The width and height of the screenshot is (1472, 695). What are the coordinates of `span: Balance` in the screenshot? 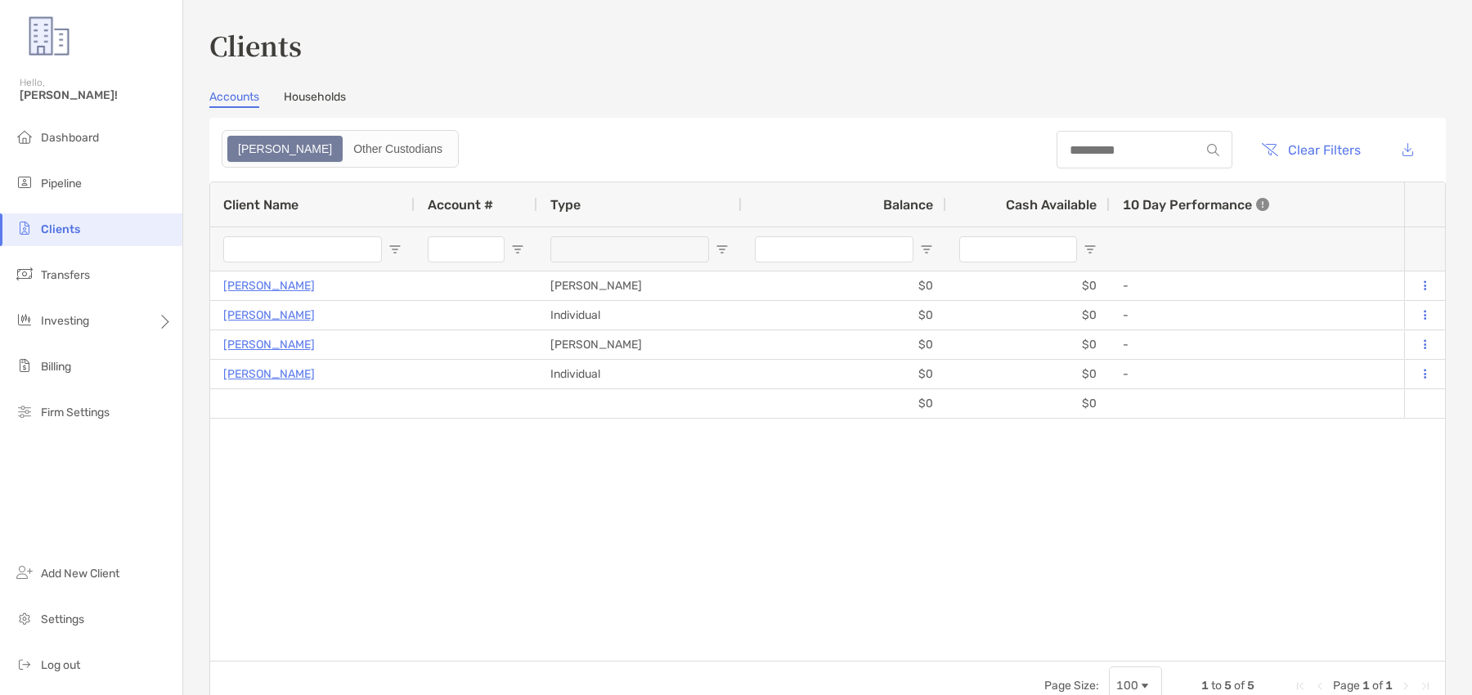 It's located at (908, 205).